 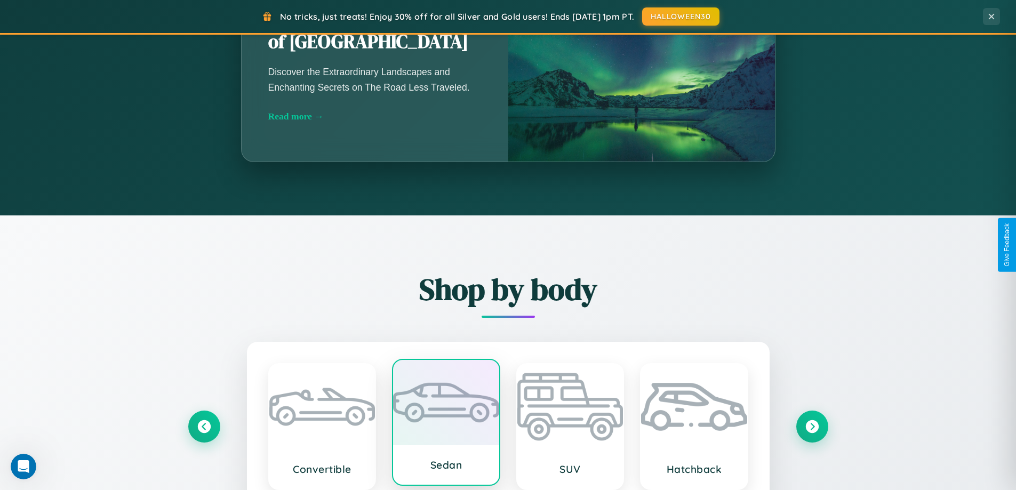 I want to click on h3: Hatchback, so click(x=694, y=469).